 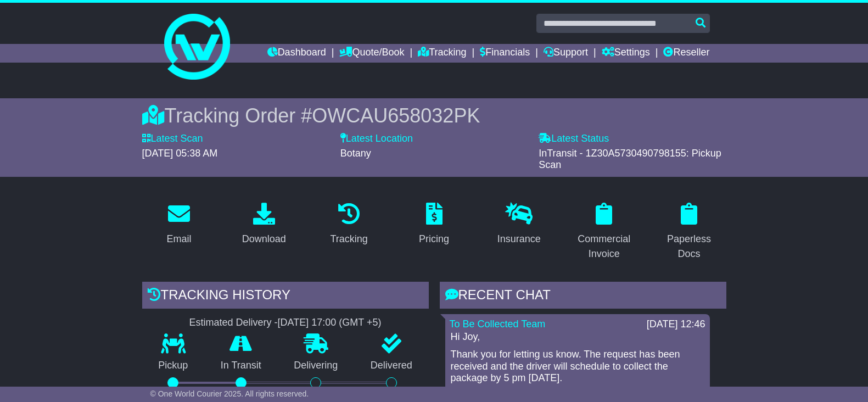 What do you see at coordinates (348, 239) in the screenshot?
I see `div: Tracking` at bounding box center [348, 239].